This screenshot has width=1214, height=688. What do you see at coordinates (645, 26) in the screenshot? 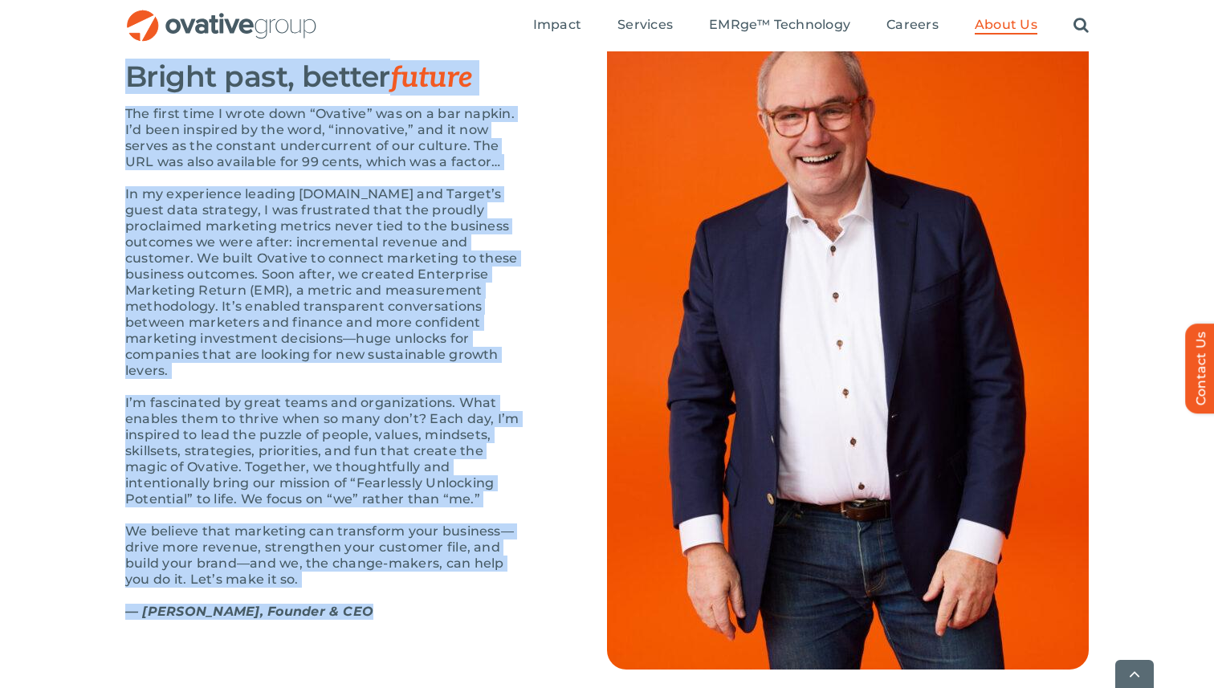
I see `a: Services` at bounding box center [645, 26].